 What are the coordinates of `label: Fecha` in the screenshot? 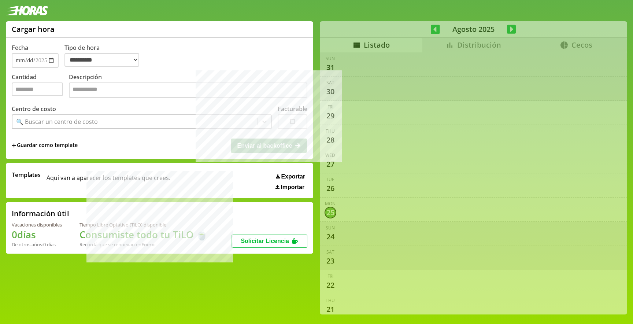 It's located at (20, 48).